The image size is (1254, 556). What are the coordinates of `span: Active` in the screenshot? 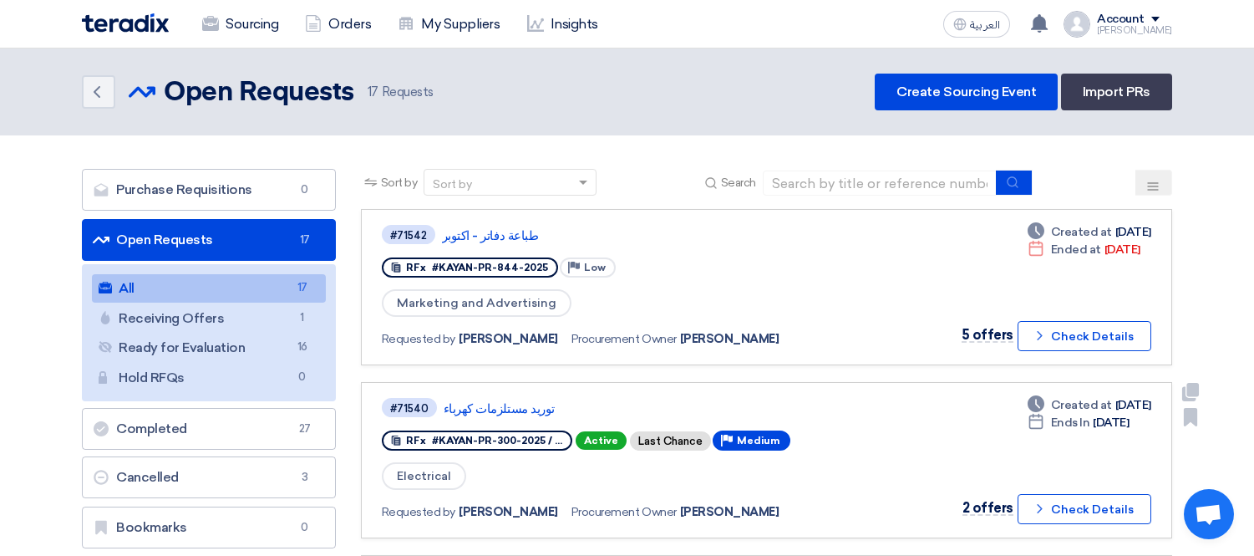 It's located at (601, 440).